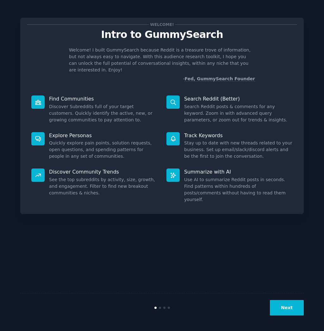 The width and height of the screenshot is (324, 331). What do you see at coordinates (103, 150) in the screenshot?
I see `dd: Quickly explore pain points, solution requests, open questions, and spending patterns for people ...` at bounding box center [103, 150].